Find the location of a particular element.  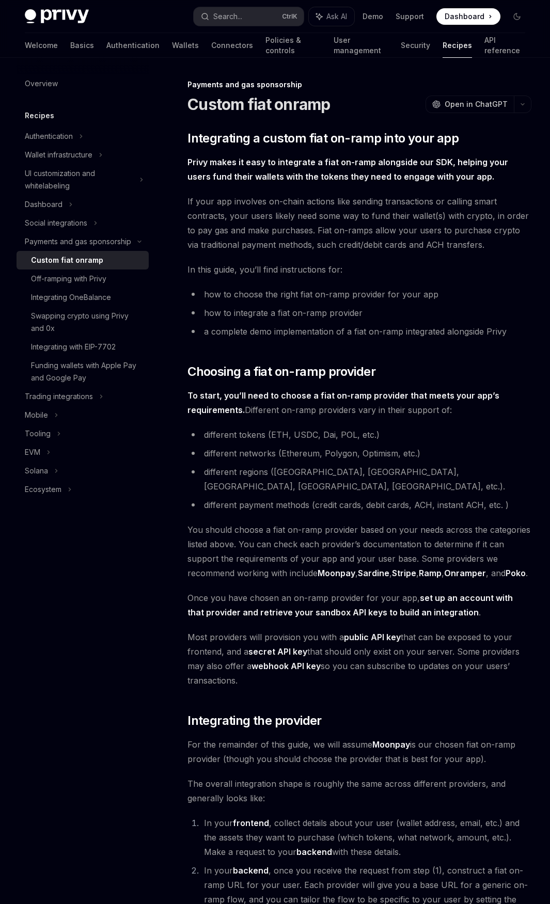

a: Swapping crypto using Privy and 0x is located at coordinates (83, 322).